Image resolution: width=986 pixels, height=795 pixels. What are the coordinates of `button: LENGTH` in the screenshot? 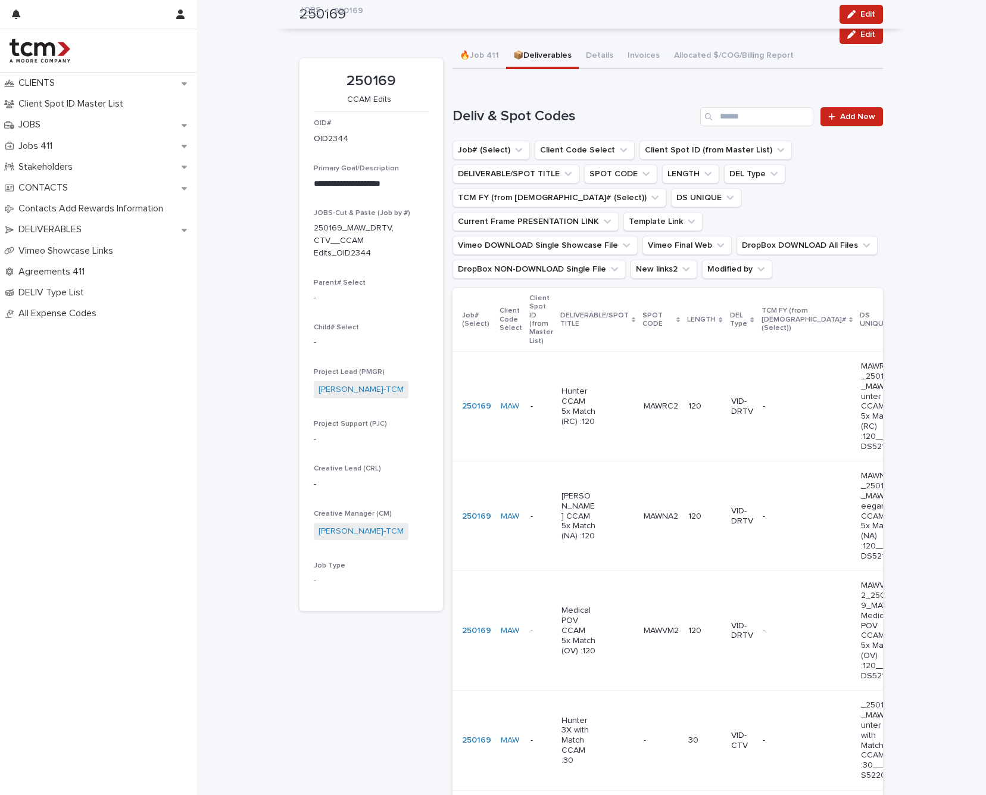 It's located at (691, 174).